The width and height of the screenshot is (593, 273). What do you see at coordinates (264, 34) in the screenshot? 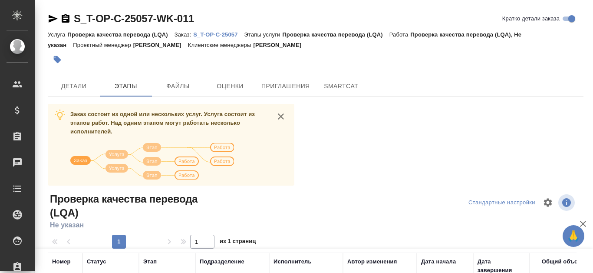
I see `p: Этапы услуги` at bounding box center [264, 34].